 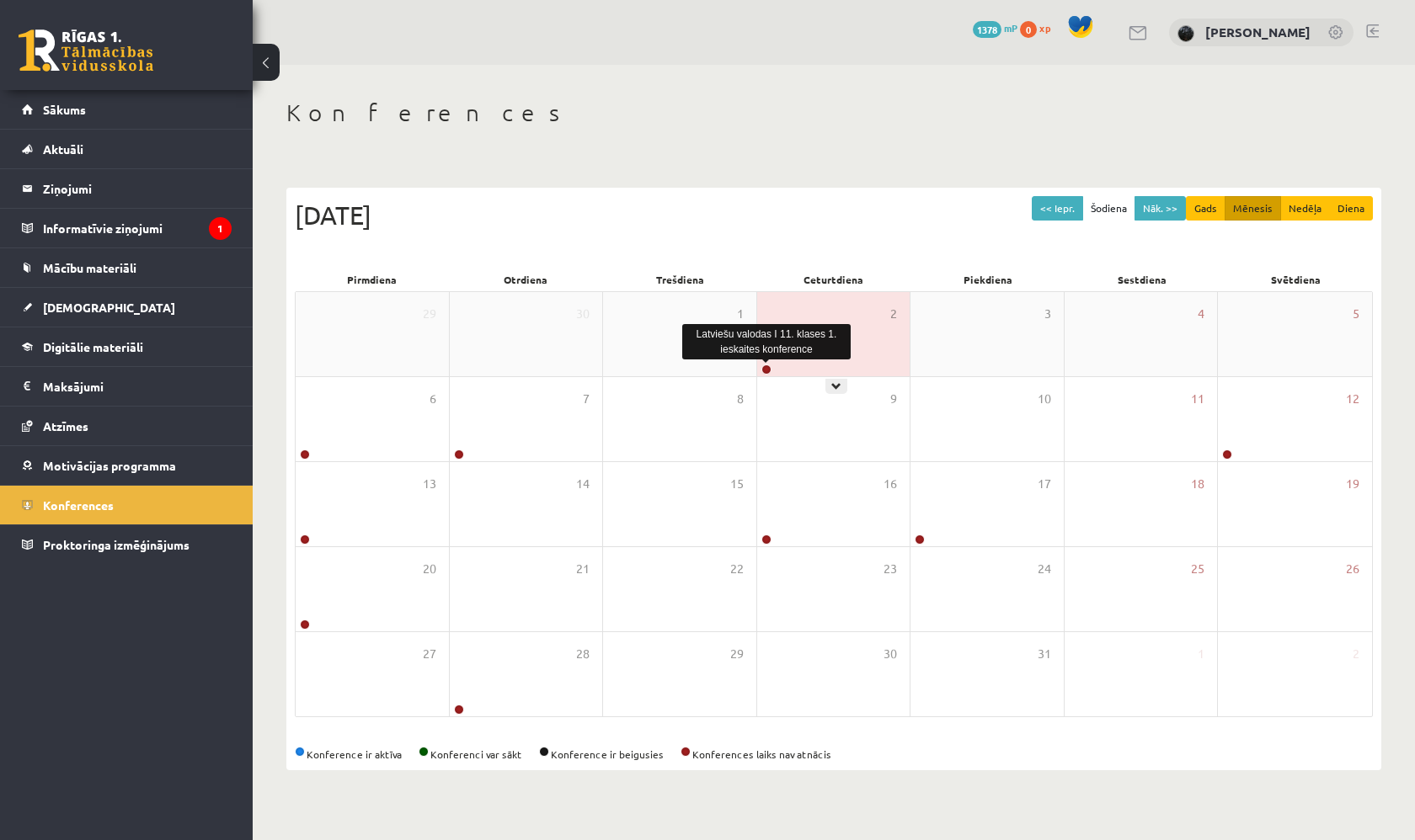 What do you see at coordinates (1057, 208) in the screenshot?
I see `button: << Iepr.` at bounding box center [1057, 208].